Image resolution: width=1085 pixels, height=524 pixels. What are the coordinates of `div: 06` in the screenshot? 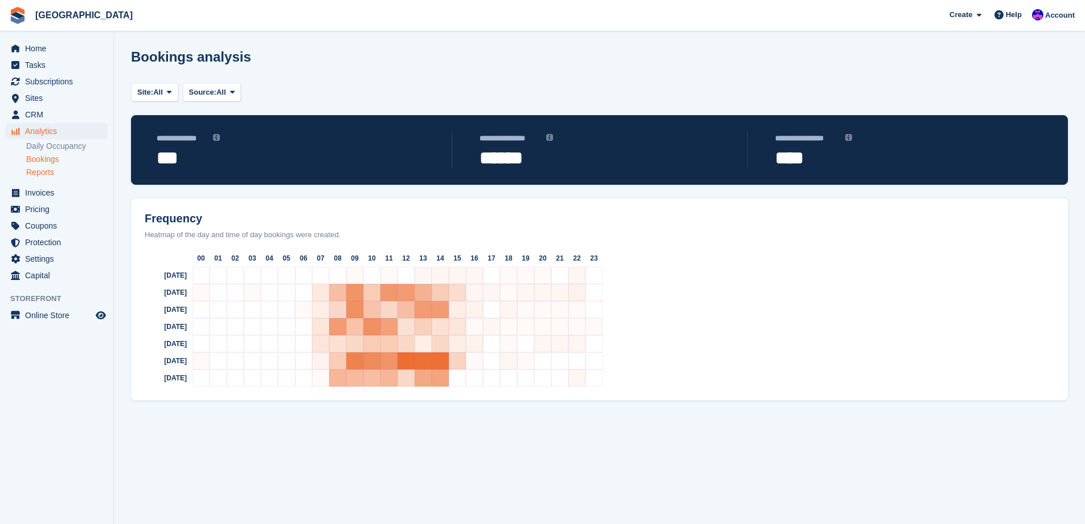 It's located at (304, 258).